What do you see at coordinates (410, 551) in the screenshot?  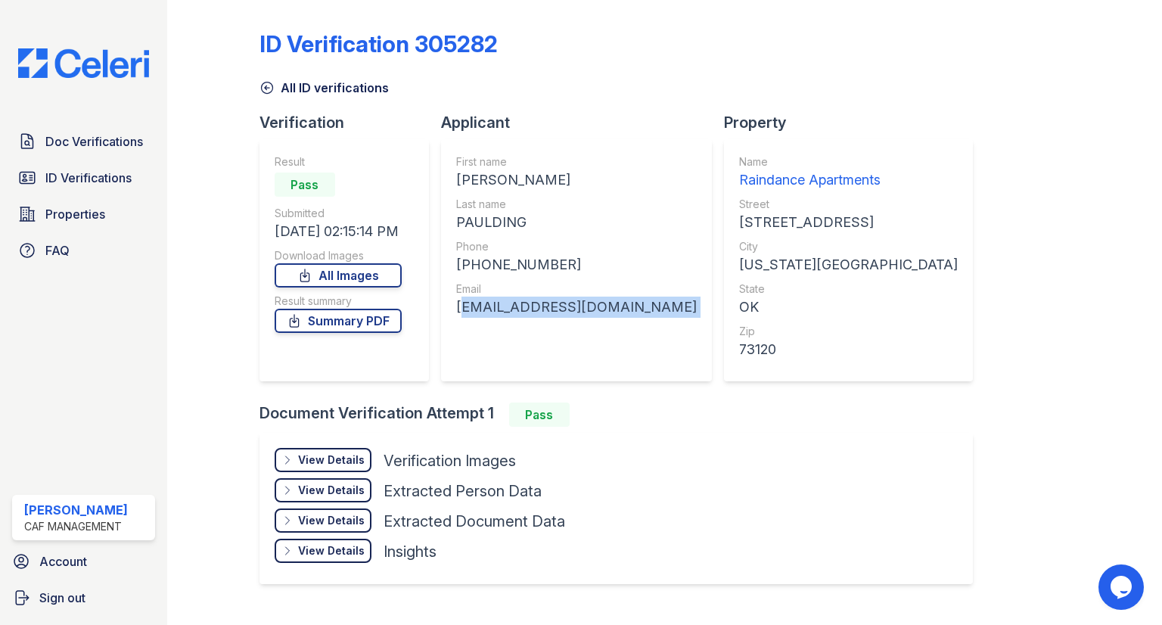 I see `div: Insights` at bounding box center [410, 551].